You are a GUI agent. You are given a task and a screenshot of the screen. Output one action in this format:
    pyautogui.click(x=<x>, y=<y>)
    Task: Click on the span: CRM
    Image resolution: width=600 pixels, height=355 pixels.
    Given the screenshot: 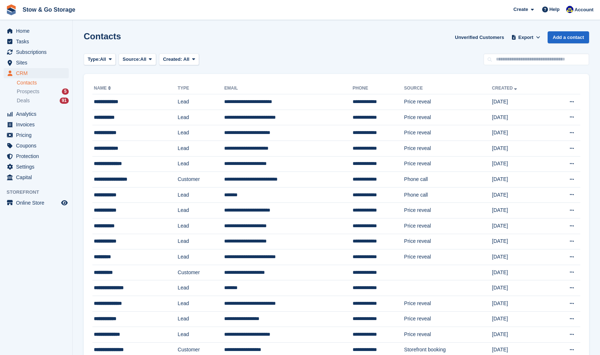 What is the action you would take?
    pyautogui.click(x=38, y=73)
    